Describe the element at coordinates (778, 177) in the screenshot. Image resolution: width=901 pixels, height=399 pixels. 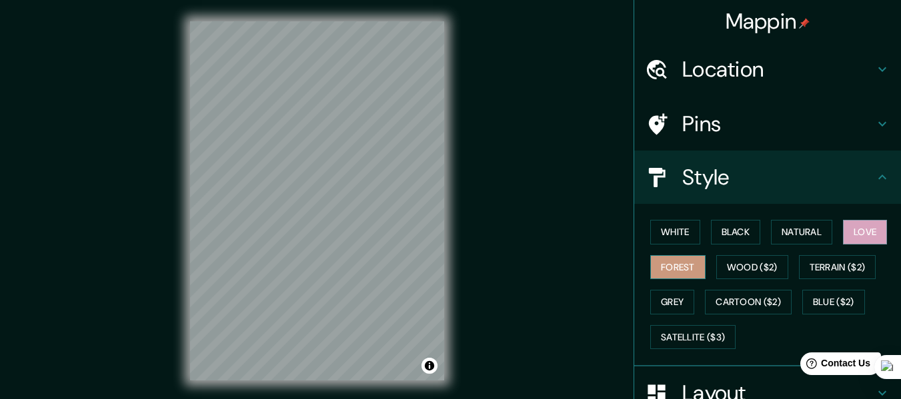
I see `h4: Style` at that location.